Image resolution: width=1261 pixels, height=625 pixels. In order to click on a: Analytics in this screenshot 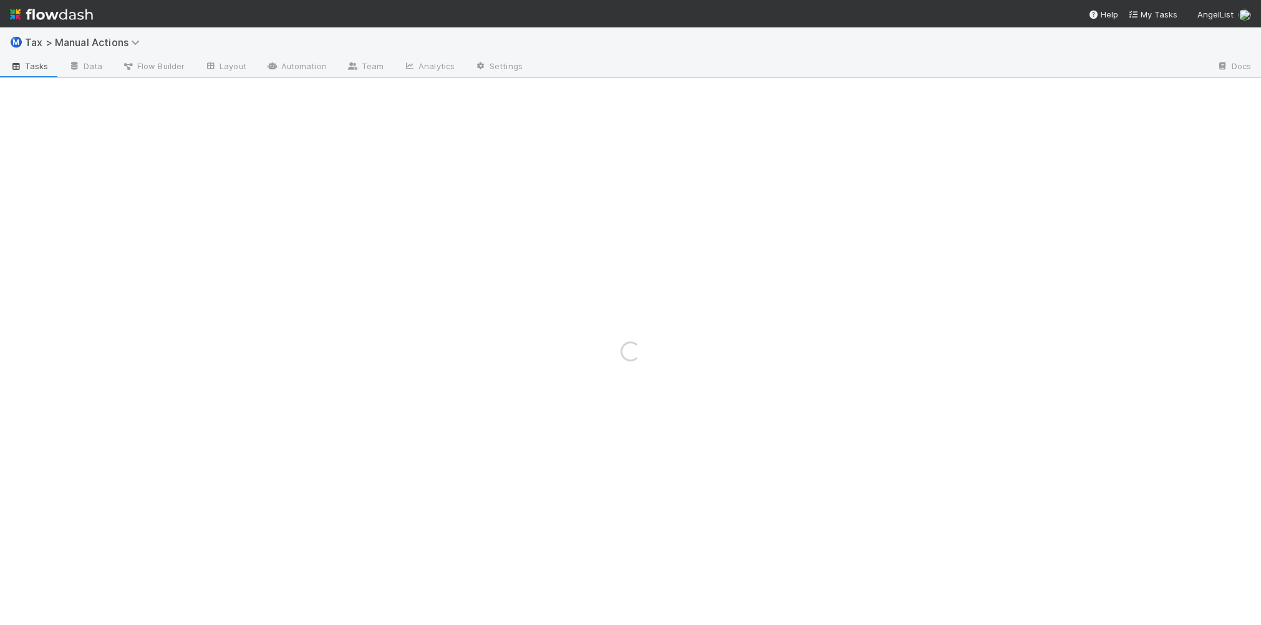, I will do `click(429, 67)`.